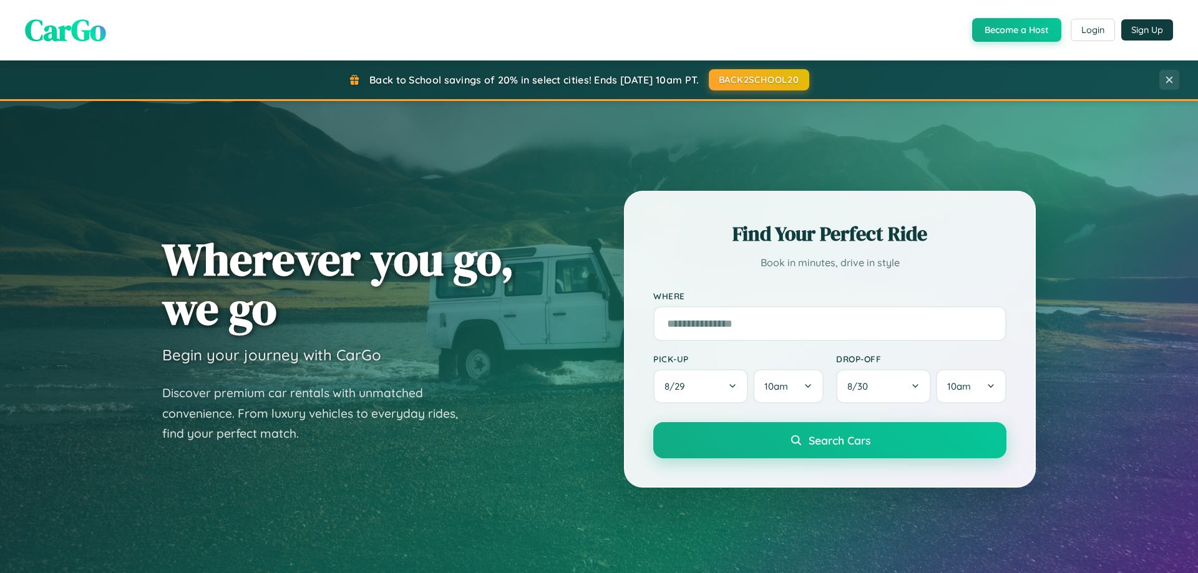 Image resolution: width=1198 pixels, height=573 pixels. I want to click on button: 8/29, so click(701, 386).